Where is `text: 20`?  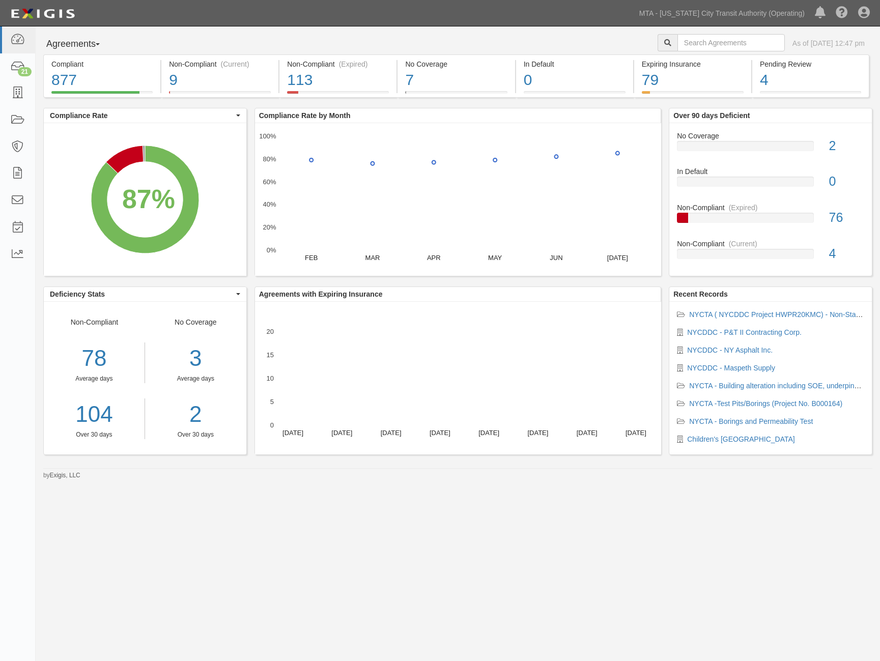
text: 20 is located at coordinates (270, 331).